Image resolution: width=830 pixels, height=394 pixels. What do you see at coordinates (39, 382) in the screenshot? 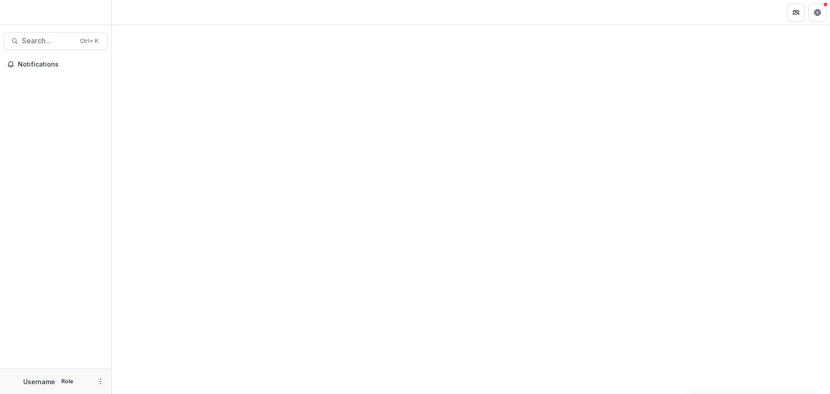
I see `p: Username` at bounding box center [39, 382].